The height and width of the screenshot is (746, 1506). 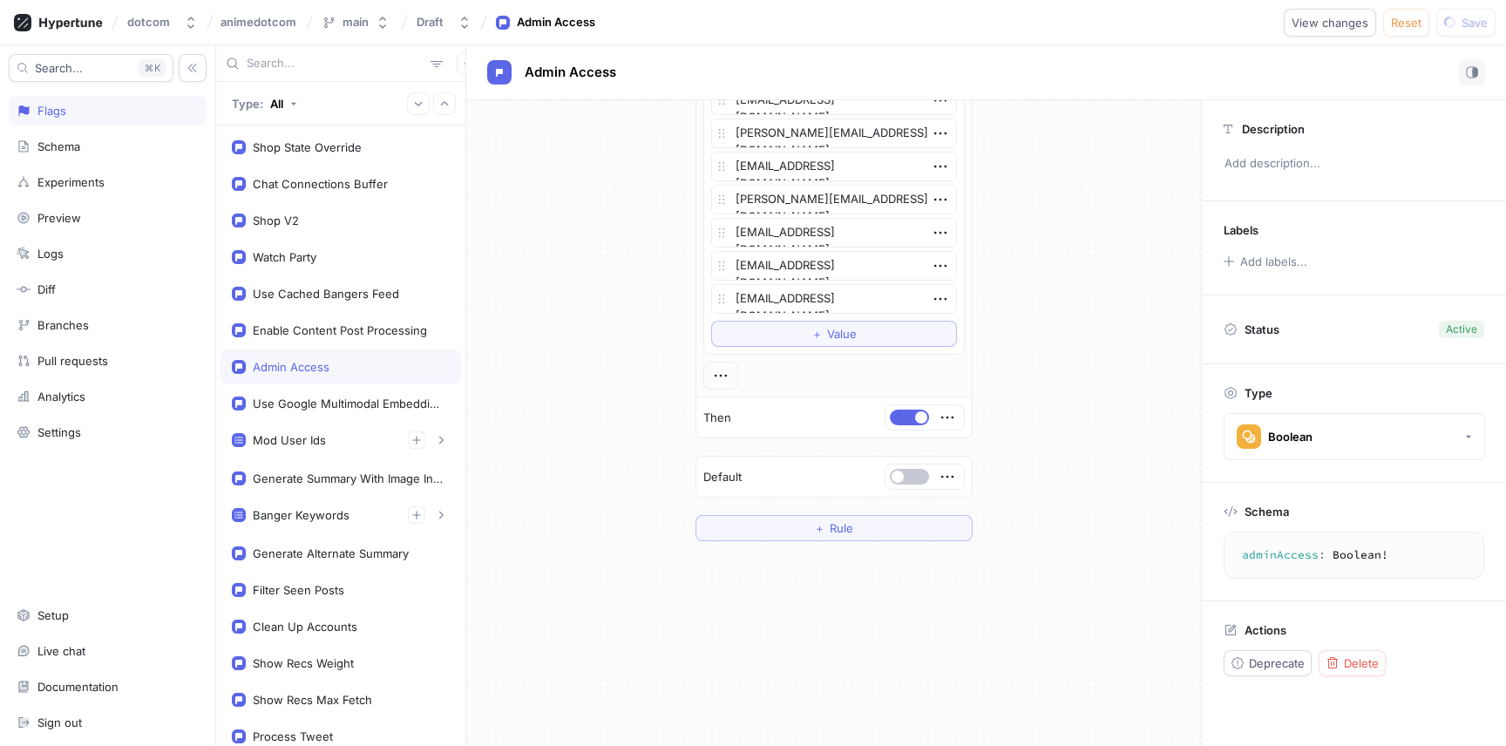 I want to click on div: Active, so click(x=1462, y=329).